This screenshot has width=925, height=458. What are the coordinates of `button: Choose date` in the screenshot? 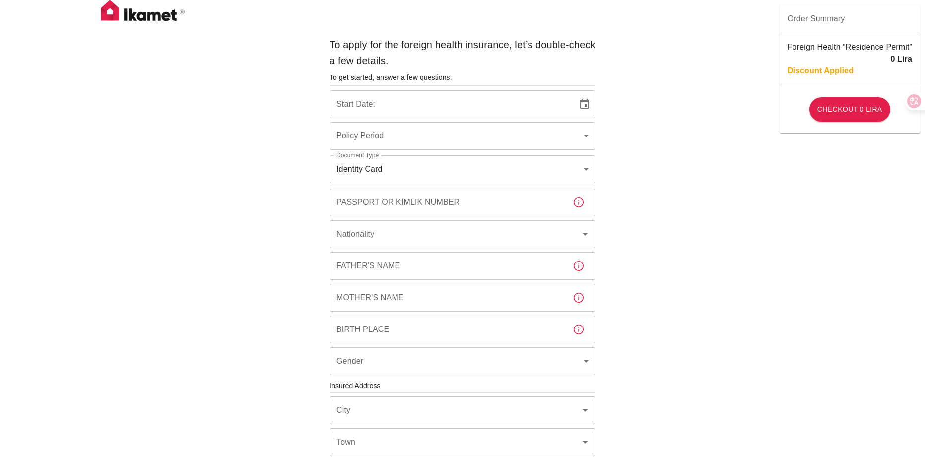 It's located at (585, 104).